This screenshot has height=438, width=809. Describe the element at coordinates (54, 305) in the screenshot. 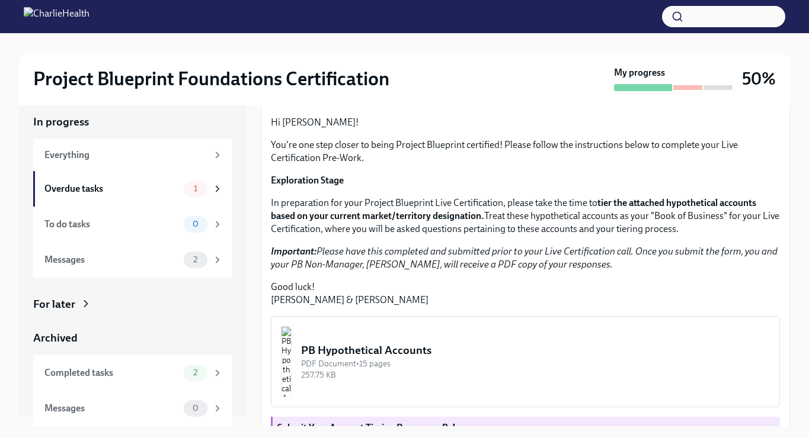

I see `div: For later` at that location.